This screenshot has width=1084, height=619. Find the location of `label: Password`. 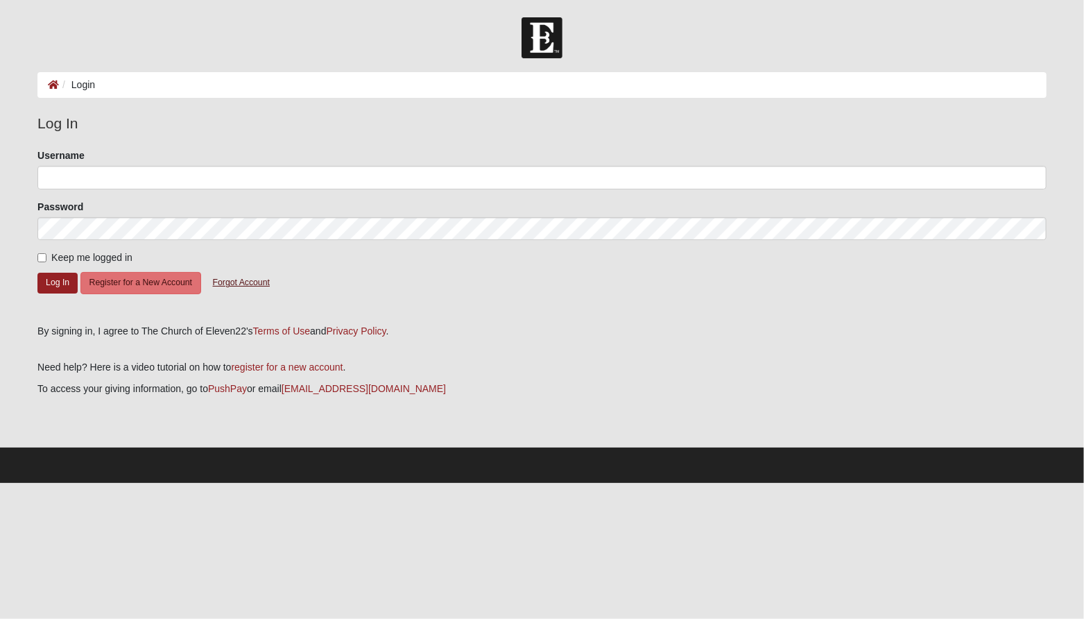

label: Password is located at coordinates (60, 207).